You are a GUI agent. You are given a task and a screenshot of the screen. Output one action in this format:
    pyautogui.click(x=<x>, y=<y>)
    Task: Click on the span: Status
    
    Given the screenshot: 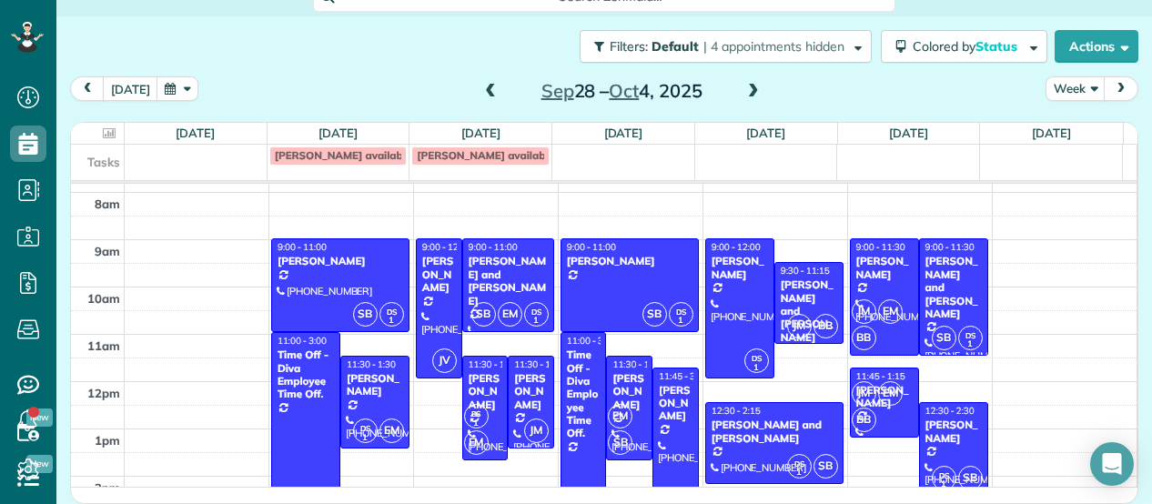 What is the action you would take?
    pyautogui.click(x=998, y=46)
    